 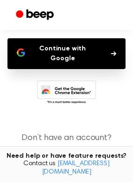 What do you see at coordinates (66, 151) in the screenshot?
I see `a: Create an Account` at bounding box center [66, 151].